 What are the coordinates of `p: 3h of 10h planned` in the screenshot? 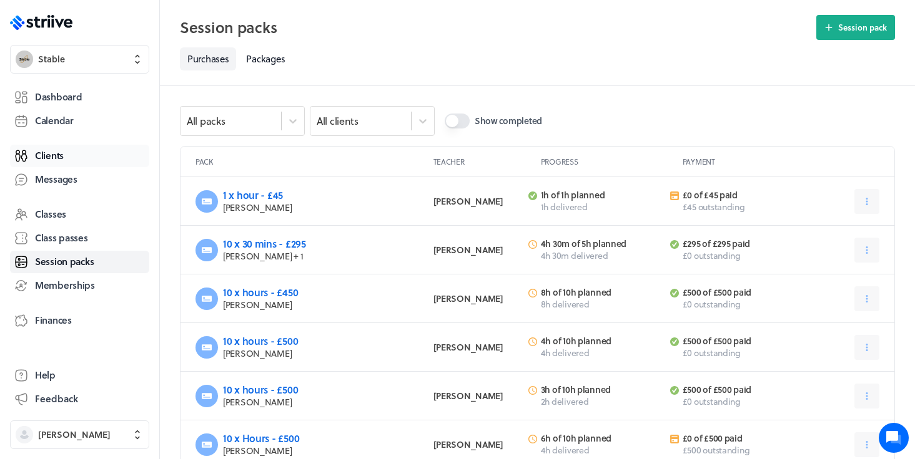 It's located at (601, 390).